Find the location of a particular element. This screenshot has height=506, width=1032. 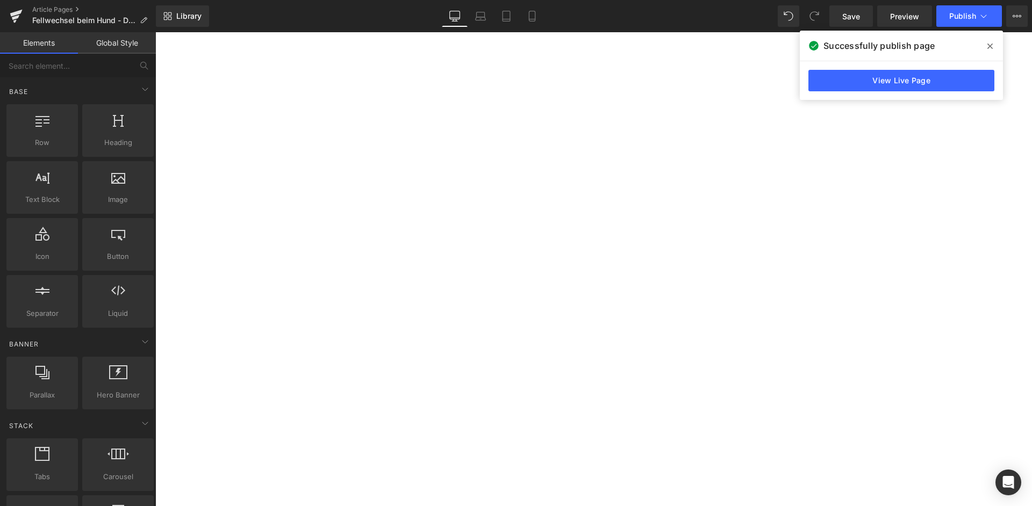

button: Redo is located at coordinates (814, 16).